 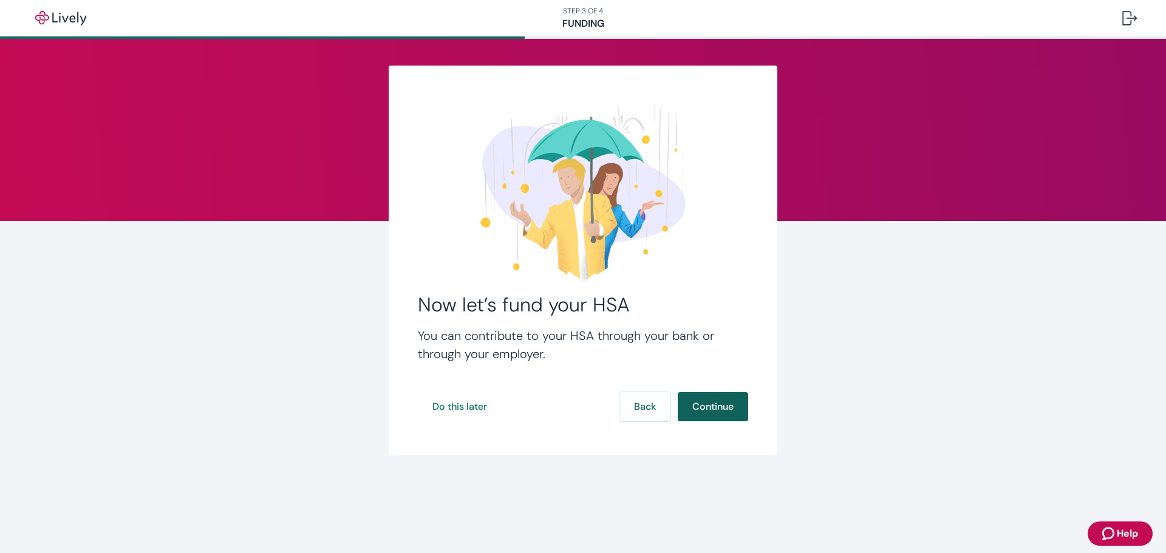 What do you see at coordinates (1109, 534) in the screenshot?
I see `svg: Zendesk support icon` at bounding box center [1109, 534].